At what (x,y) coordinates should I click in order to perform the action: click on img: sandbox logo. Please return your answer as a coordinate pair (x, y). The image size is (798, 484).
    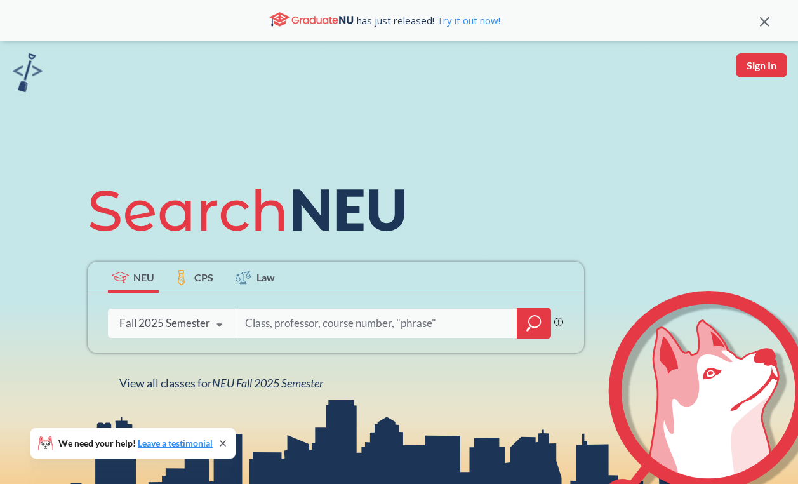
    Looking at the image, I should click on (27, 72).